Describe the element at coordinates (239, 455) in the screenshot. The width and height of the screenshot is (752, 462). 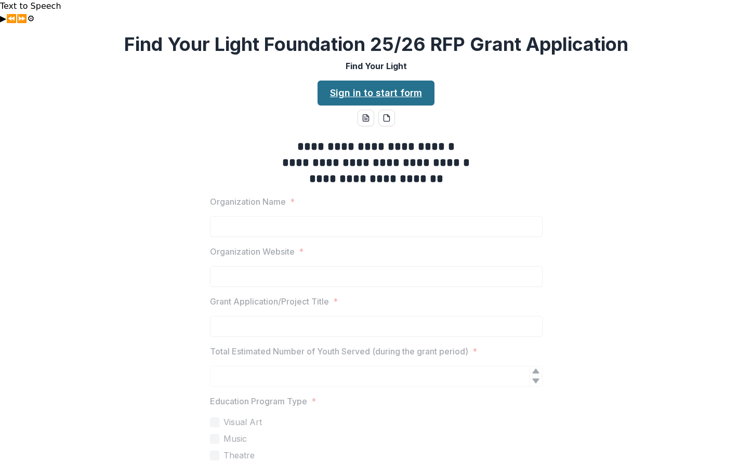
I see `span: Theatre` at that location.